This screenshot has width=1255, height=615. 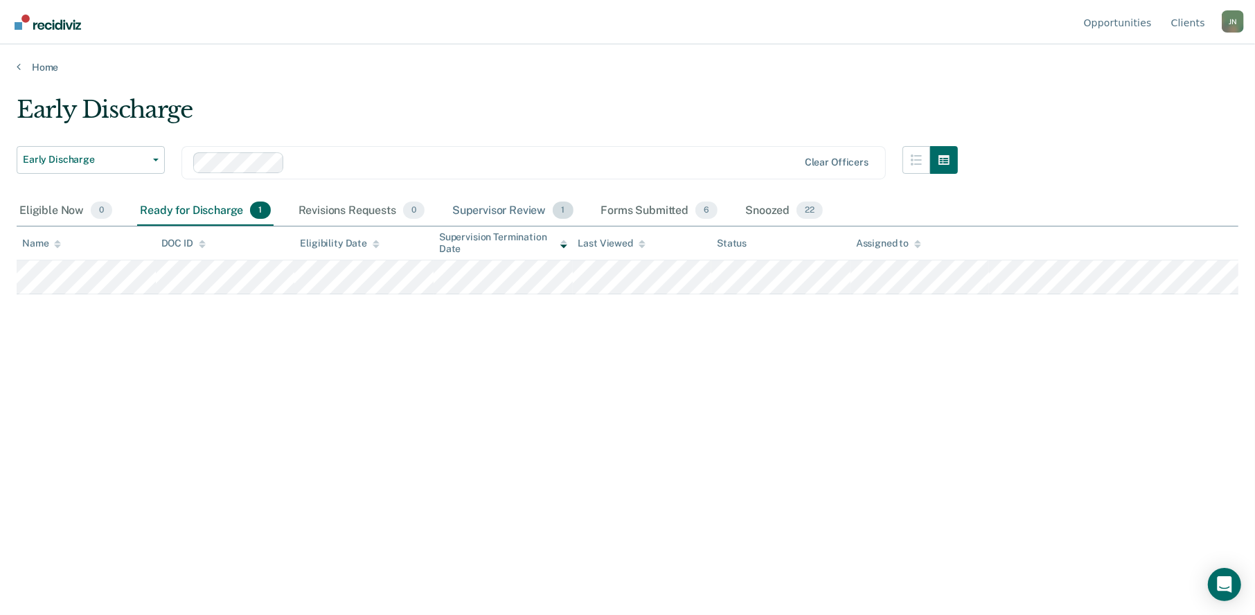 I want to click on div: Revisions Requests0, so click(x=362, y=211).